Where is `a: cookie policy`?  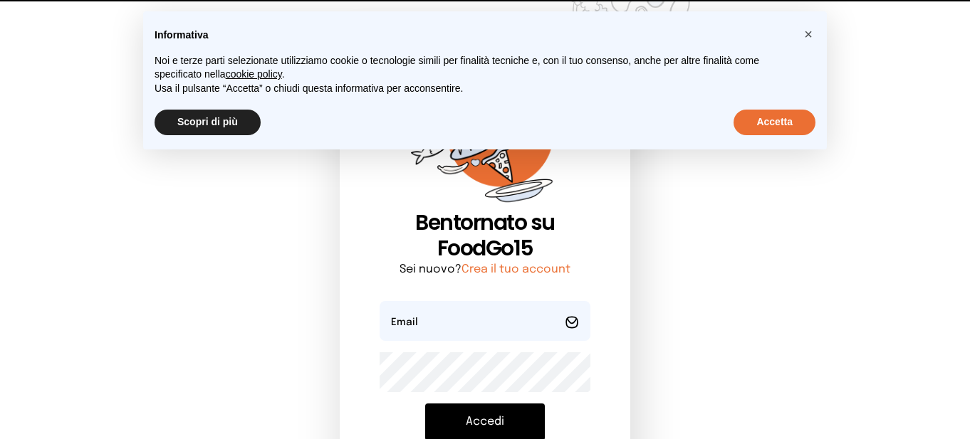
a: cookie policy is located at coordinates (253, 74).